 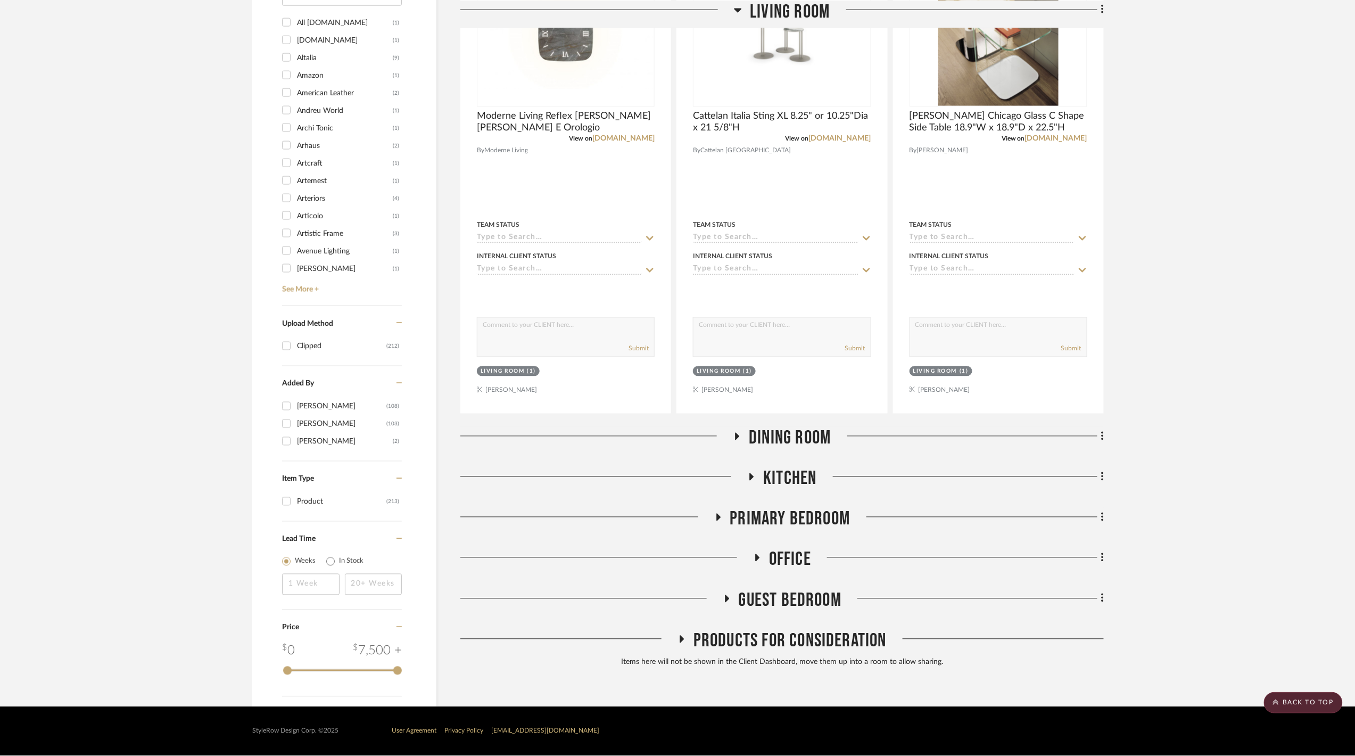 What do you see at coordinates (299, 539) in the screenshot?
I see `span: Lead Time` at bounding box center [299, 539].